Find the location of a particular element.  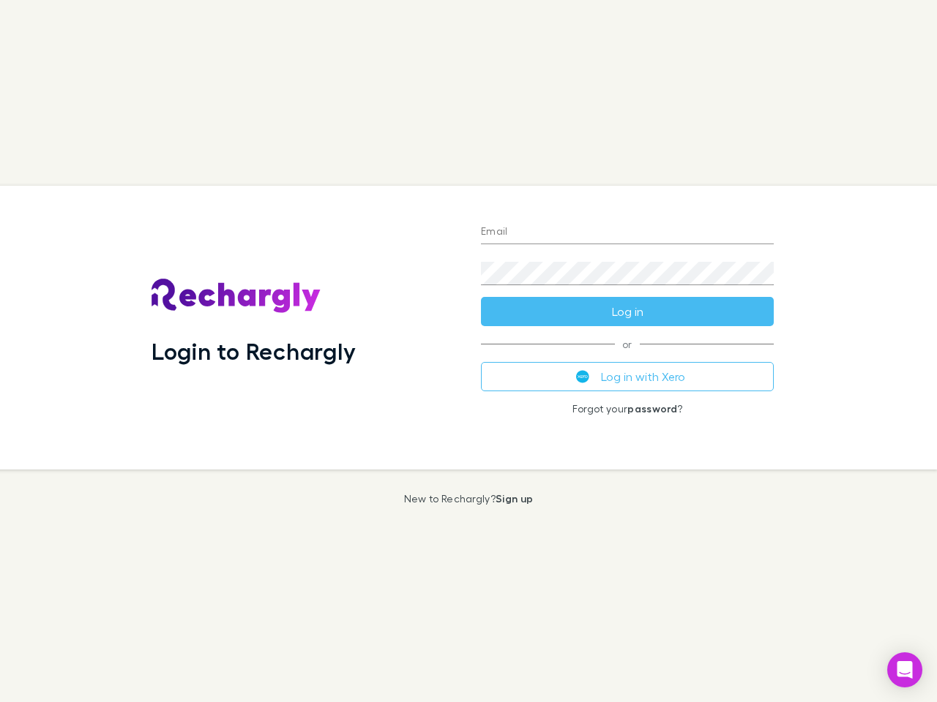

button: Log in with Xero is located at coordinates (627, 377).